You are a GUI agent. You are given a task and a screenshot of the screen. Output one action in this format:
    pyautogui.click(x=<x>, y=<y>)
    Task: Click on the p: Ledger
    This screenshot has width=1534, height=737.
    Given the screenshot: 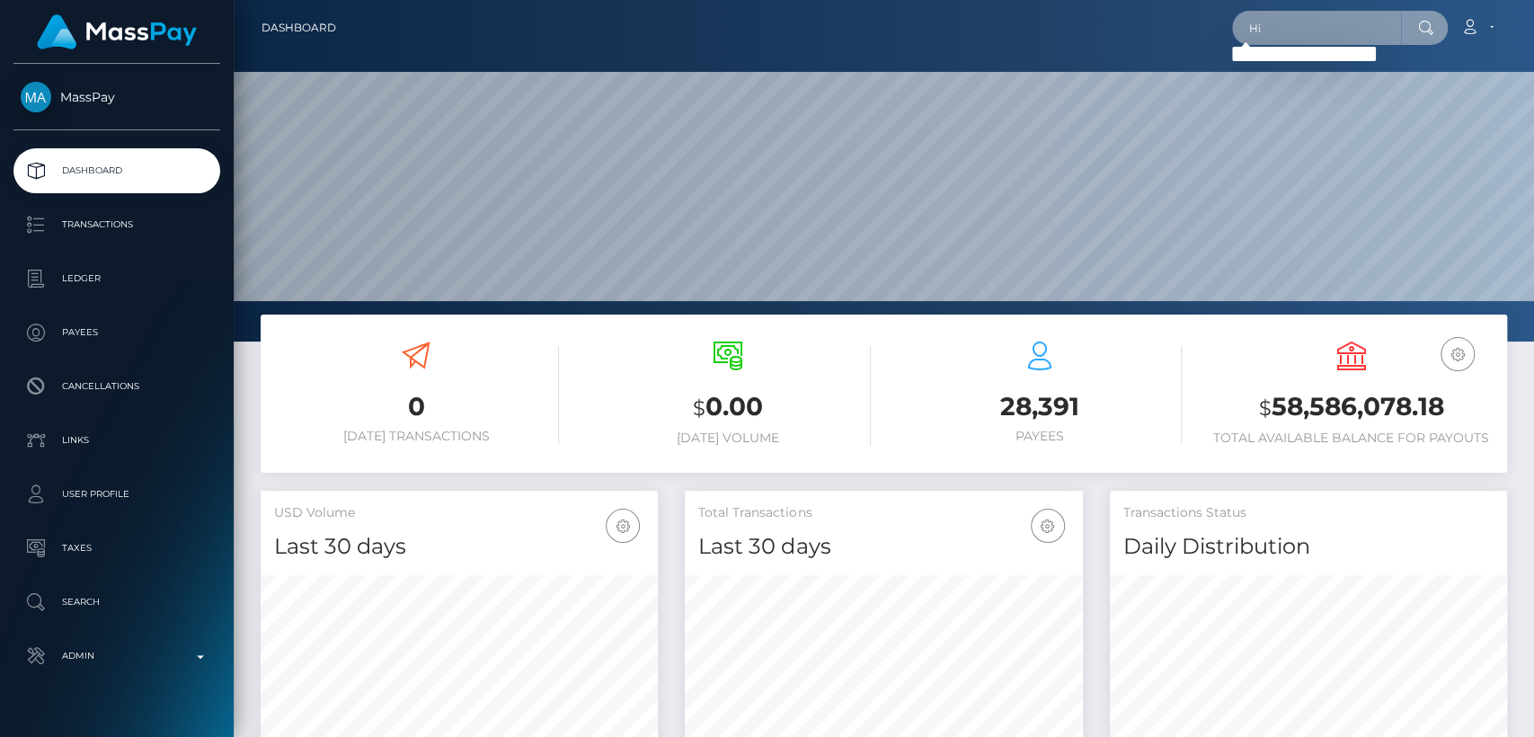 What is the action you would take?
    pyautogui.click(x=117, y=279)
    